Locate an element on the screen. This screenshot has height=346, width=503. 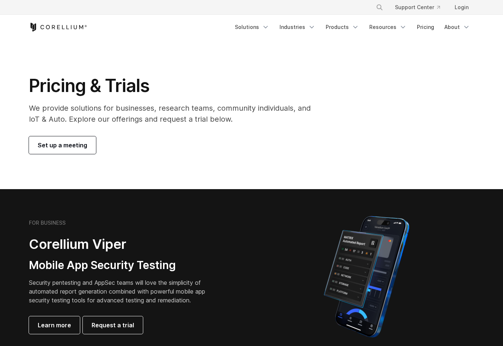
a: About is located at coordinates (457, 27).